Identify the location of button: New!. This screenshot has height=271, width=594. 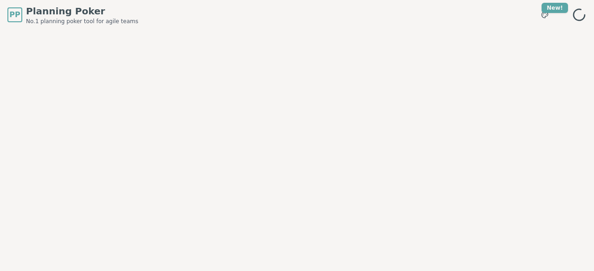
(545, 15).